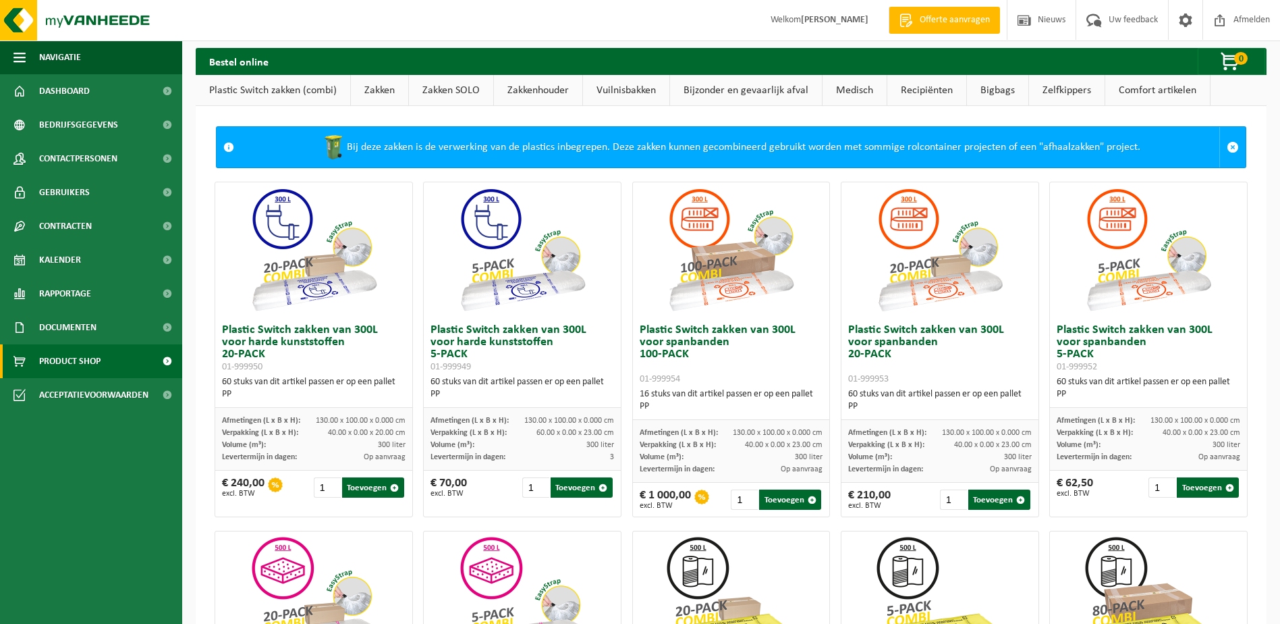  I want to click on div: € 1 000,00, so click(665, 499).